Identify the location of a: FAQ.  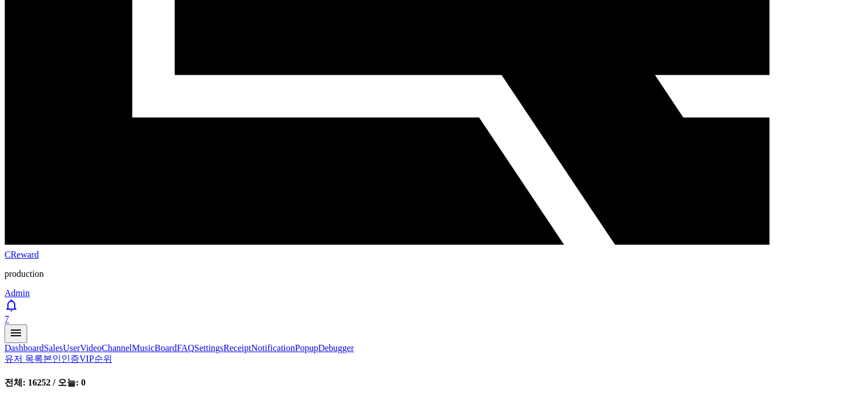
(185, 348).